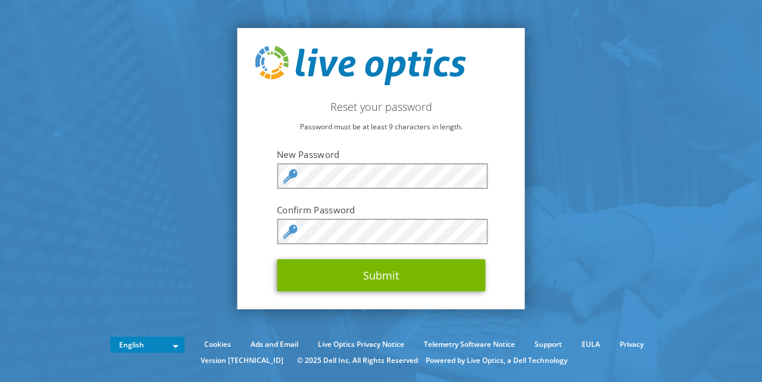 This screenshot has height=382, width=762. I want to click on button: Submit, so click(381, 275).